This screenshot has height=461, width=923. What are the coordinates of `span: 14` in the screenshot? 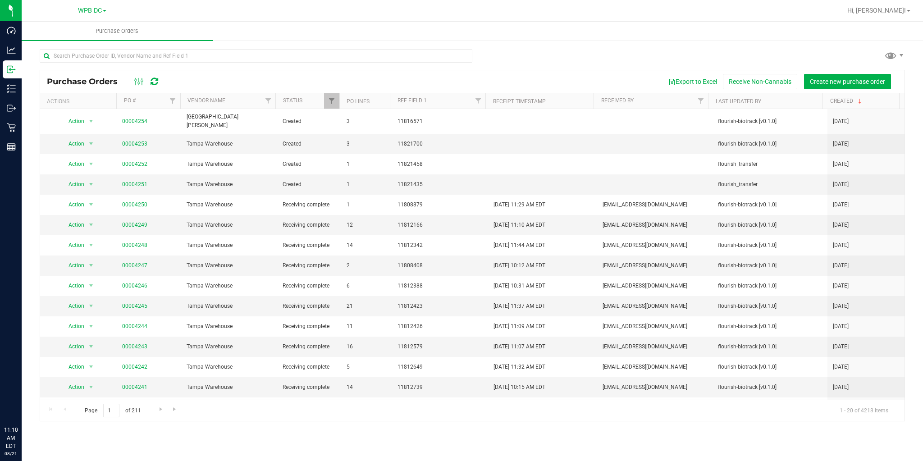 It's located at (367, 387).